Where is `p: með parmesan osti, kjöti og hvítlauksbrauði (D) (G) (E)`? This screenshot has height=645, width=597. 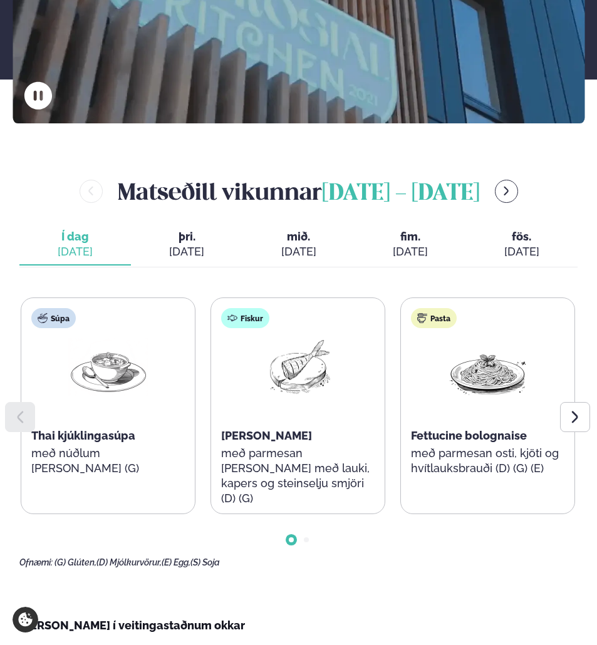 p: með parmesan osti, kjöti og hvítlauksbrauði (D) (G) (E) is located at coordinates (487, 461).